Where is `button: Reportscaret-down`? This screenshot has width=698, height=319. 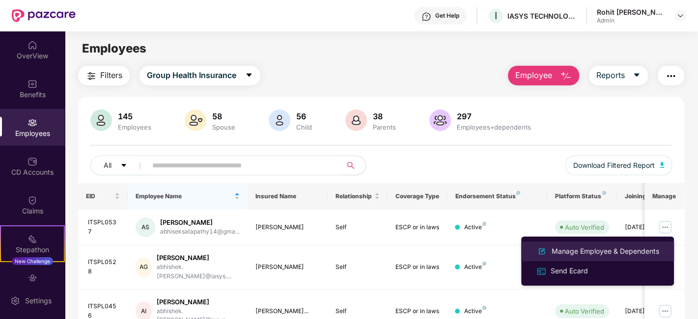
button: Reportscaret-down is located at coordinates (619, 76).